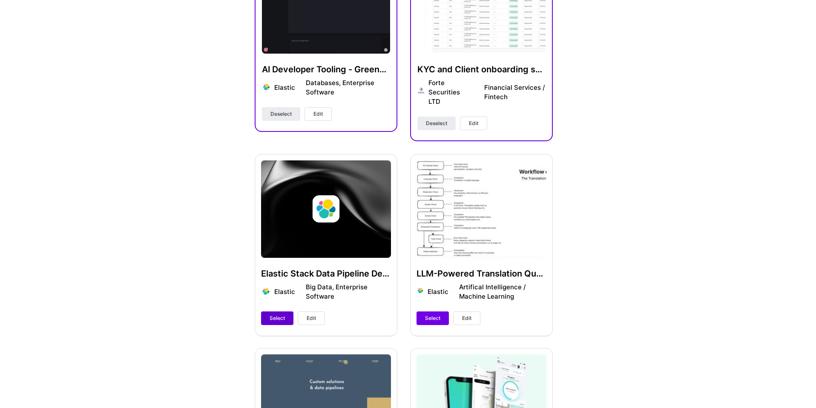 This screenshot has width=816, height=408. I want to click on h4: KYC and Client onboarding system, so click(481, 69).